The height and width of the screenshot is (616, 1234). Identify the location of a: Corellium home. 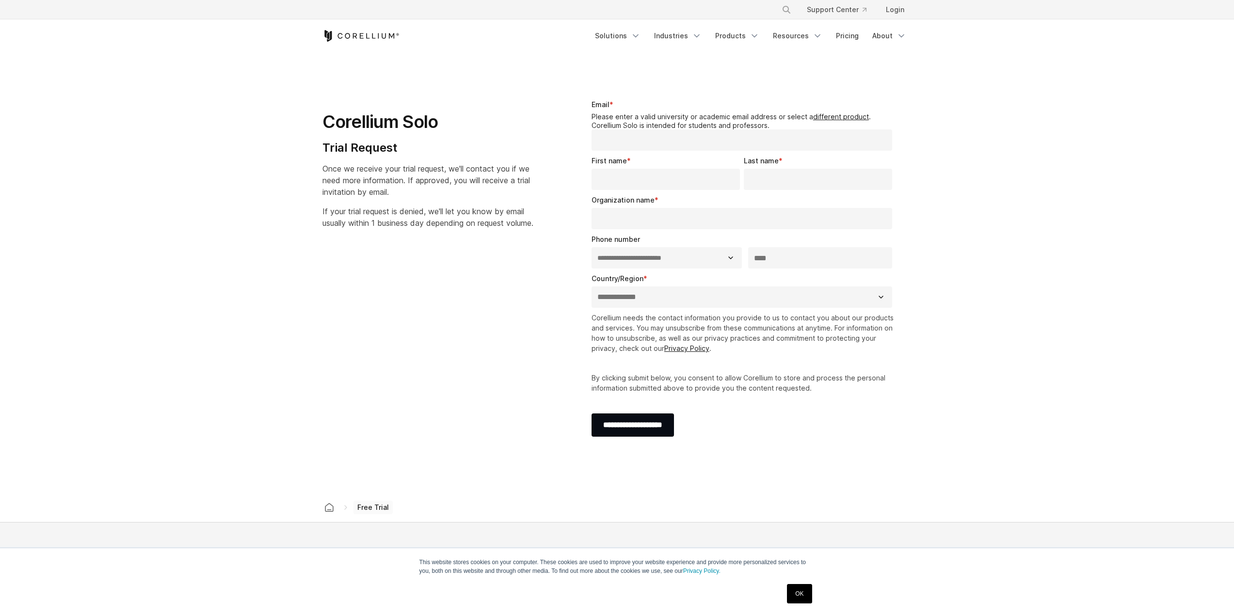
(329, 508).